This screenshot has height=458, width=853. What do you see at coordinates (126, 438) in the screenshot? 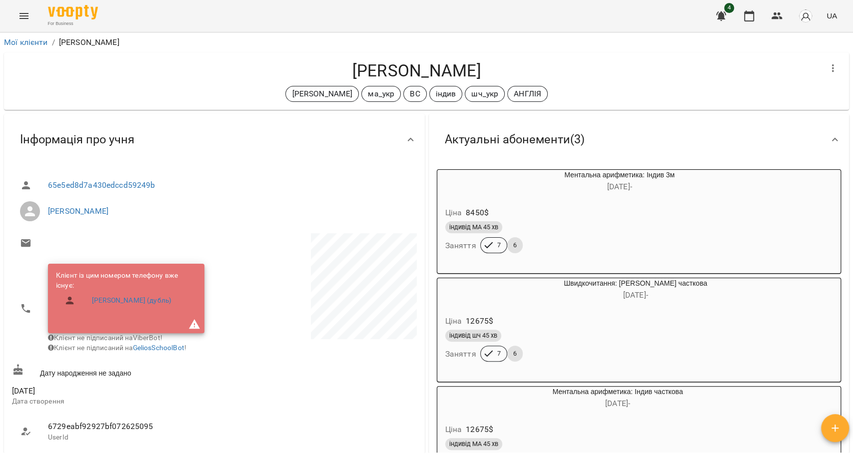
I see `p: UserId` at bounding box center [126, 438].